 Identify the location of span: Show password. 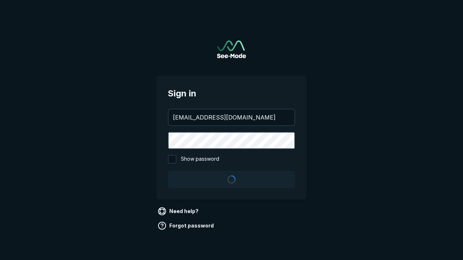
(200, 159).